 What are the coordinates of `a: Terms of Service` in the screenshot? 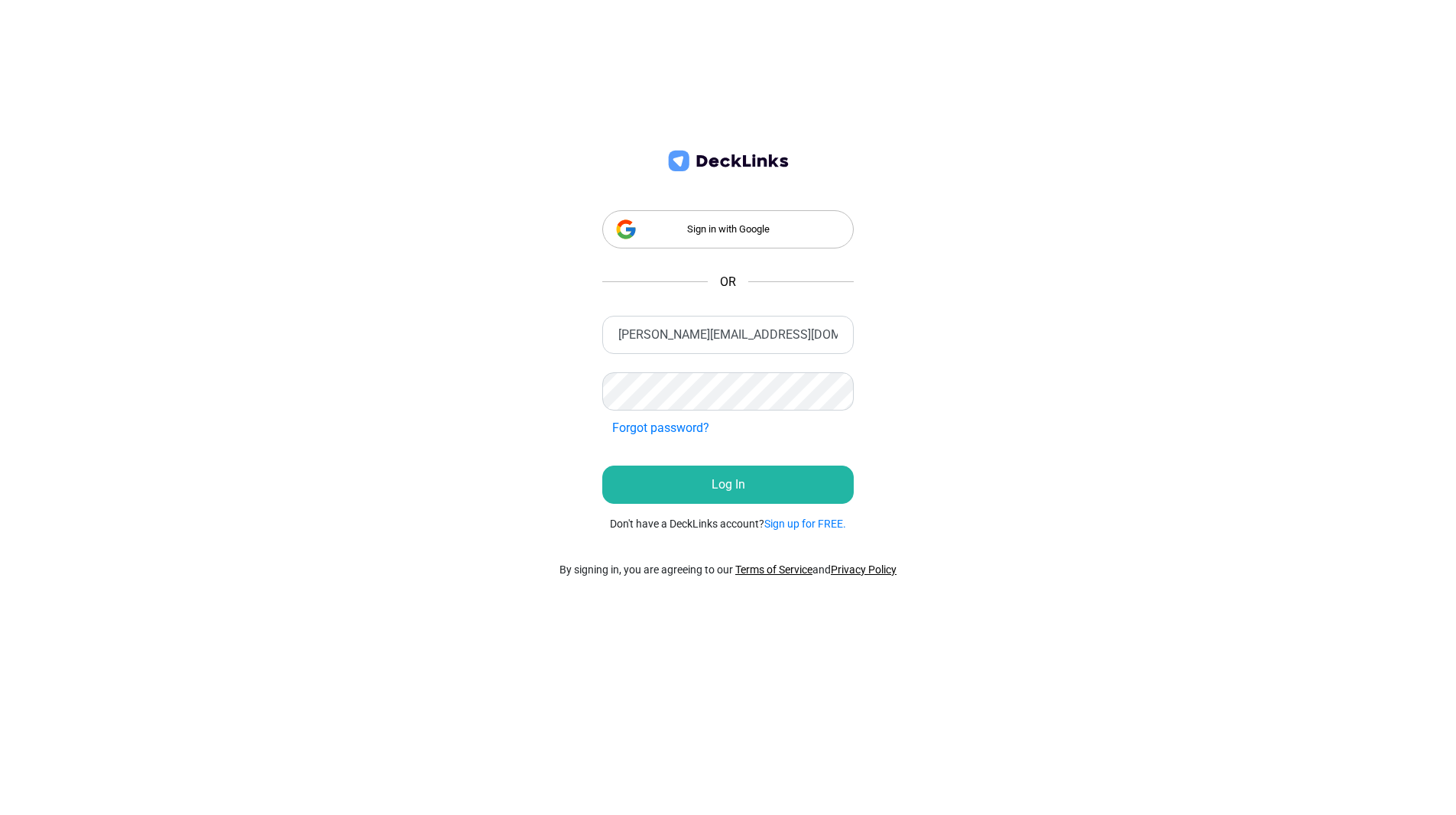 It's located at (774, 569).